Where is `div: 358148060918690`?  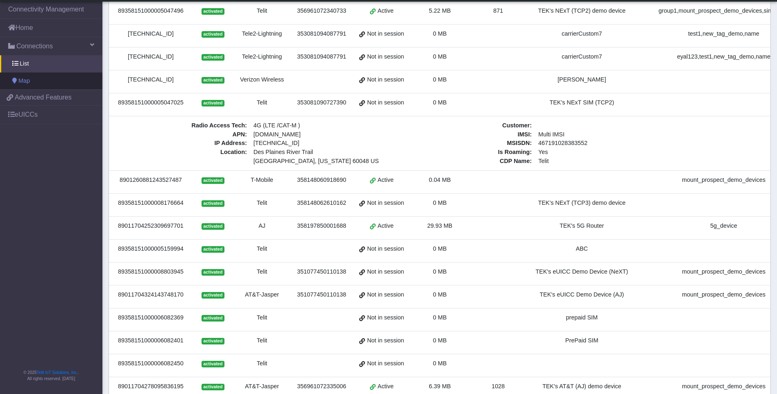
div: 358148060918690 is located at coordinates (322, 180).